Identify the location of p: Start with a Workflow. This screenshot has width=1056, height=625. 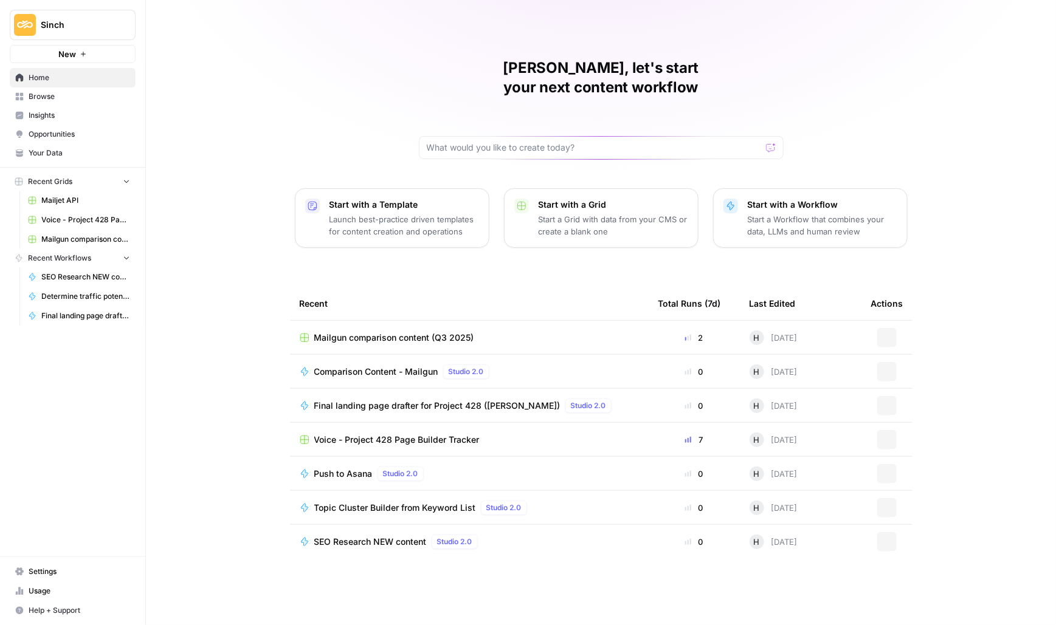
(822, 205).